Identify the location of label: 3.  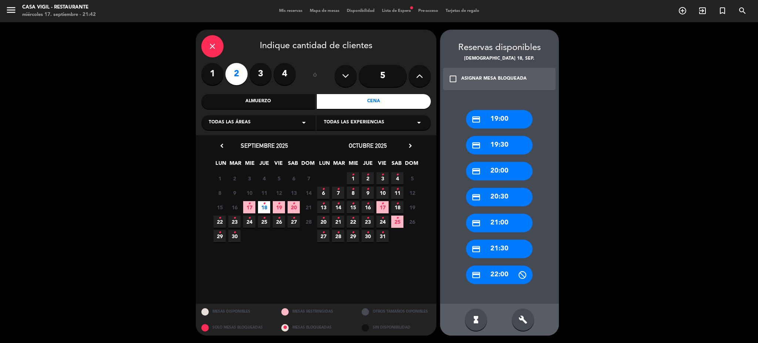
(260, 74).